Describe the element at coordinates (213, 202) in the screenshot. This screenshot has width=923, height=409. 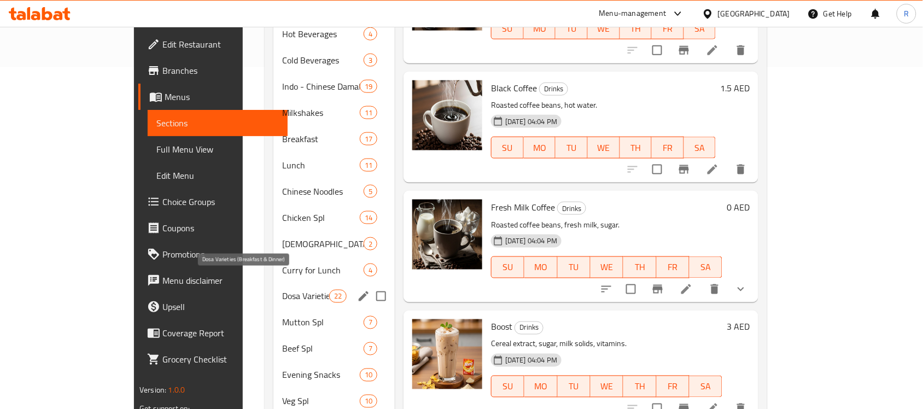
I see `a: Choice Groups` at that location.